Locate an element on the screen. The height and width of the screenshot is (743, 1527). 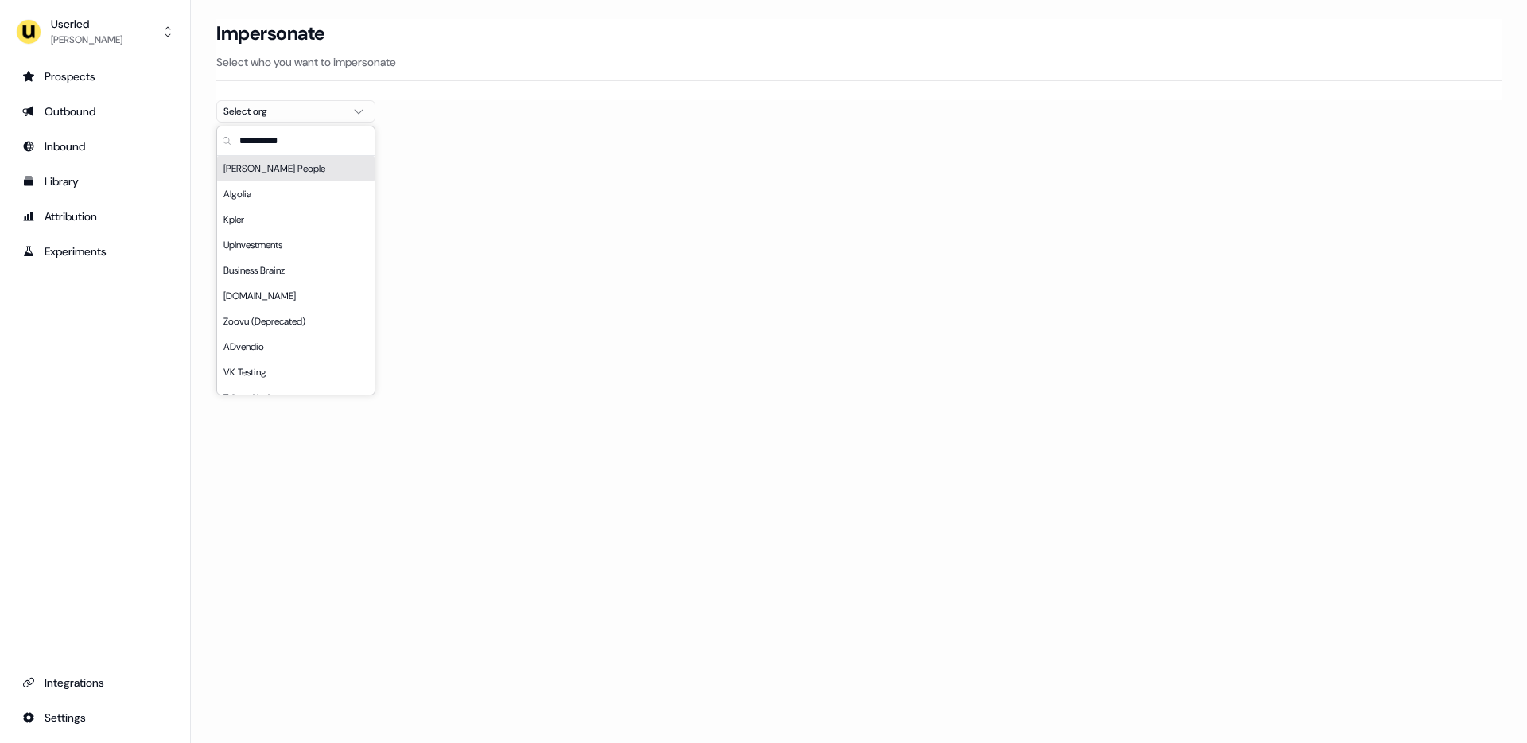
div: Experiments is located at coordinates (95, 251).